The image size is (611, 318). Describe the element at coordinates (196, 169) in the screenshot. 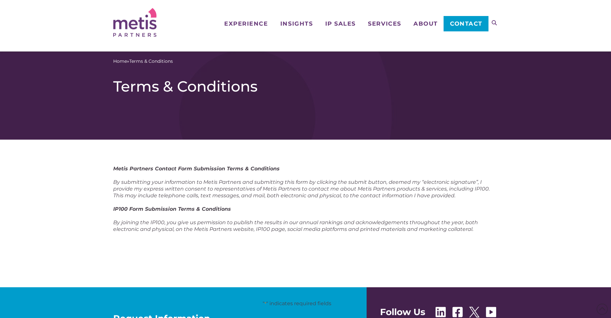

I see `em: Metis Partners Contact Form Submission Terms & Conditions` at that location.